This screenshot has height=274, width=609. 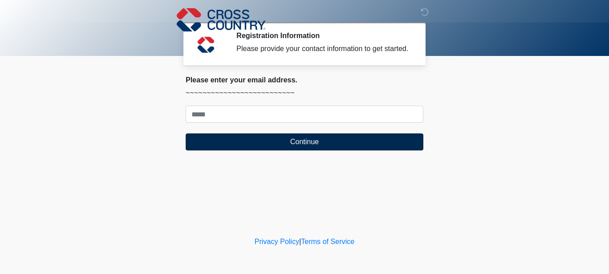 I want to click on img: Cross Country Logo, so click(x=221, y=20).